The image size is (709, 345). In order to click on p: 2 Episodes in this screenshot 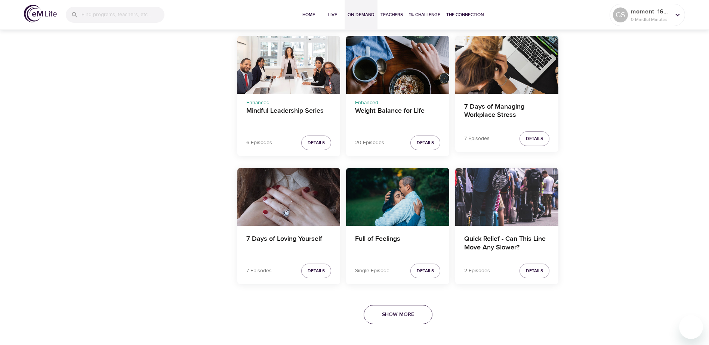, I will do `click(477, 271)`.